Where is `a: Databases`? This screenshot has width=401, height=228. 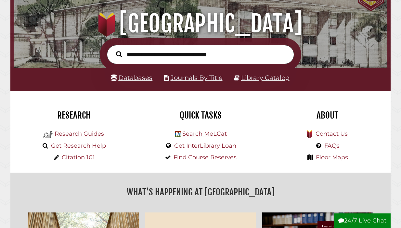
a: Databases is located at coordinates (131, 78).